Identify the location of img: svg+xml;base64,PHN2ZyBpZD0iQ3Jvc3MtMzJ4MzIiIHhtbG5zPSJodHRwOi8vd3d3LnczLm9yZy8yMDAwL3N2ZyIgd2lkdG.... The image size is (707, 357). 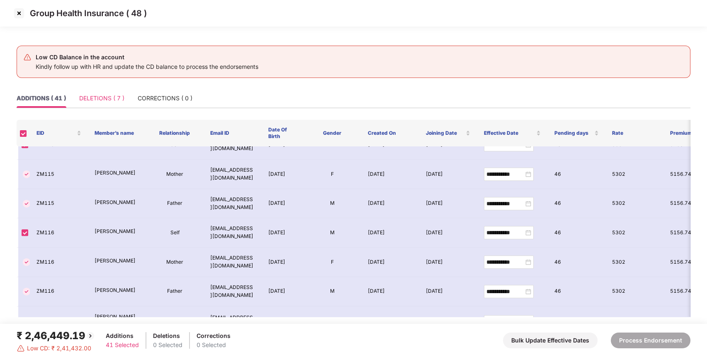
(19, 13).